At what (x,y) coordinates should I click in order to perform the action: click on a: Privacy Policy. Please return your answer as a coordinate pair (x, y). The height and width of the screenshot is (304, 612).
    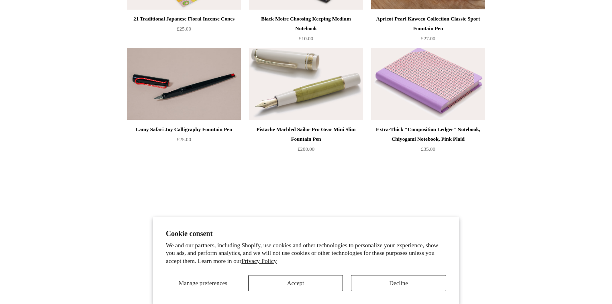
    Looking at the image, I should click on (259, 261).